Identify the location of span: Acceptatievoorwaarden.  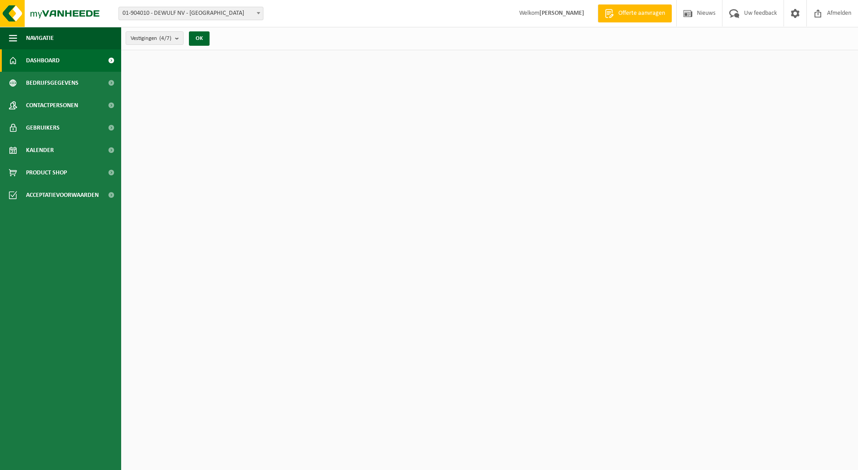
(62, 195).